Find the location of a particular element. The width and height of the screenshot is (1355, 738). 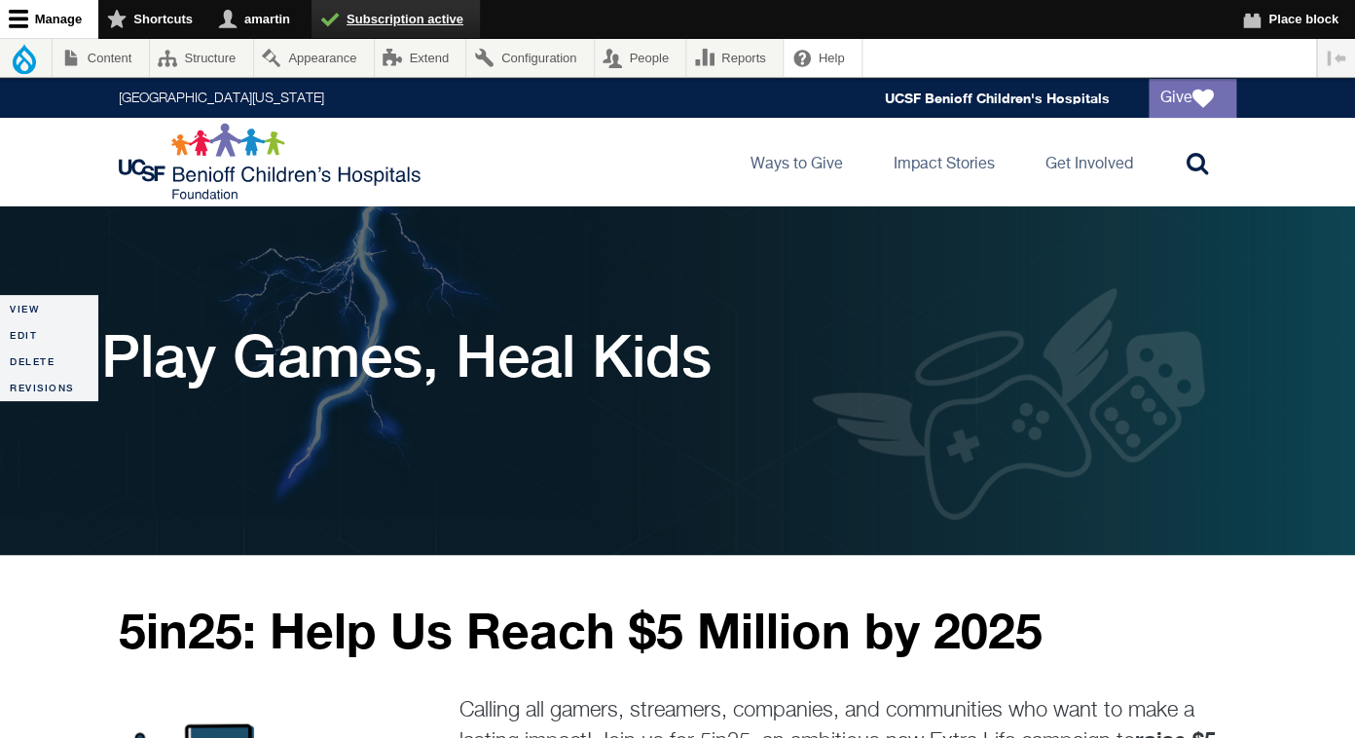

a: Give is located at coordinates (1192, 98).